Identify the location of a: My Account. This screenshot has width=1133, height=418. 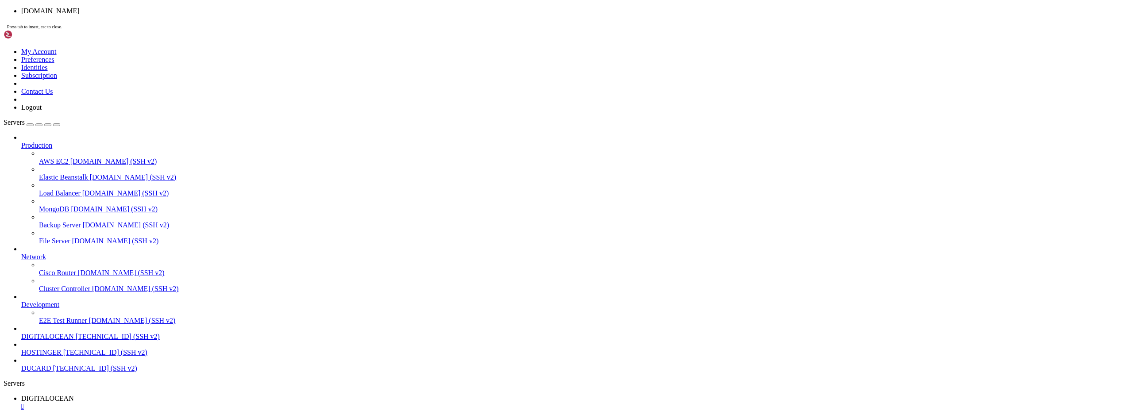
(39, 51).